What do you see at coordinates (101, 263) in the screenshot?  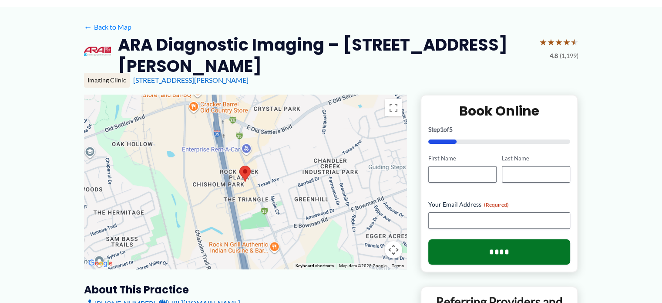 I see `img: Google` at bounding box center [101, 263].